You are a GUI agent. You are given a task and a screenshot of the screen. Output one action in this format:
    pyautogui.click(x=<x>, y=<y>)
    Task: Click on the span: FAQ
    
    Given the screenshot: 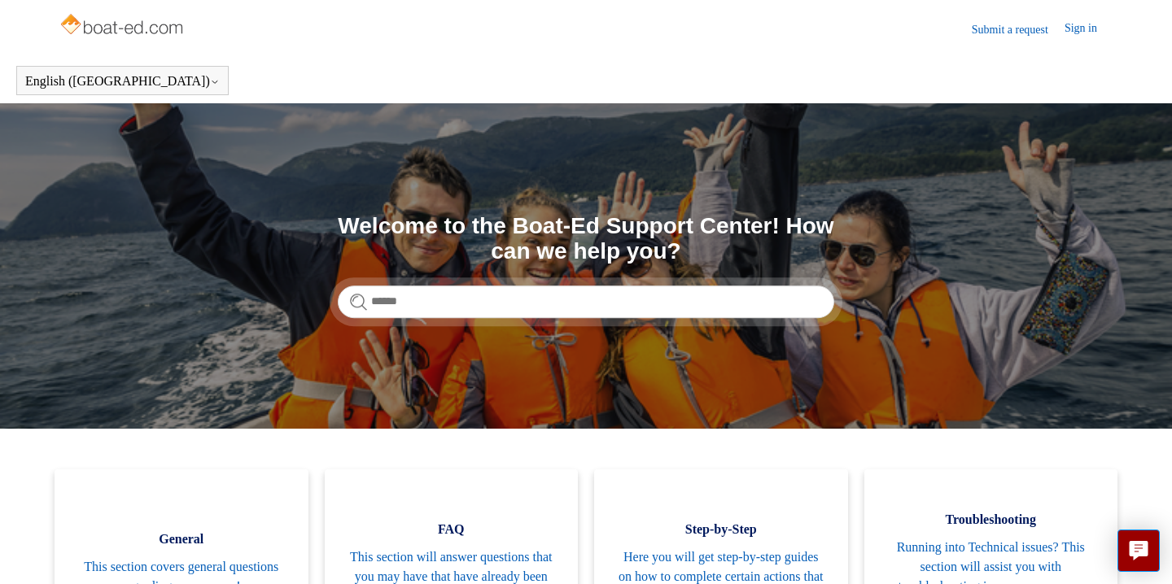 What is the action you would take?
    pyautogui.click(x=452, y=530)
    